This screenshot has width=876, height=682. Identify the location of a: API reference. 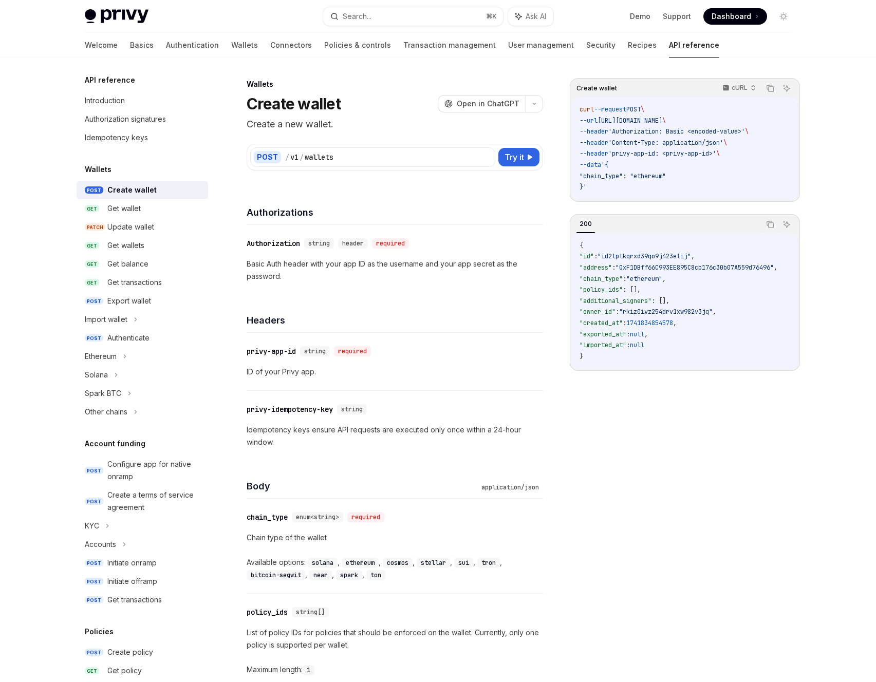
(694, 45).